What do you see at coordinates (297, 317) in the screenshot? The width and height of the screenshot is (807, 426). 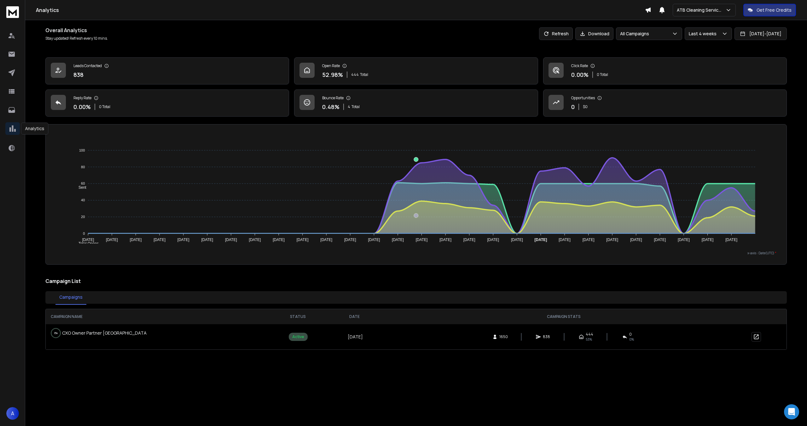 I see `th: STATUS` at bounding box center [297, 317].